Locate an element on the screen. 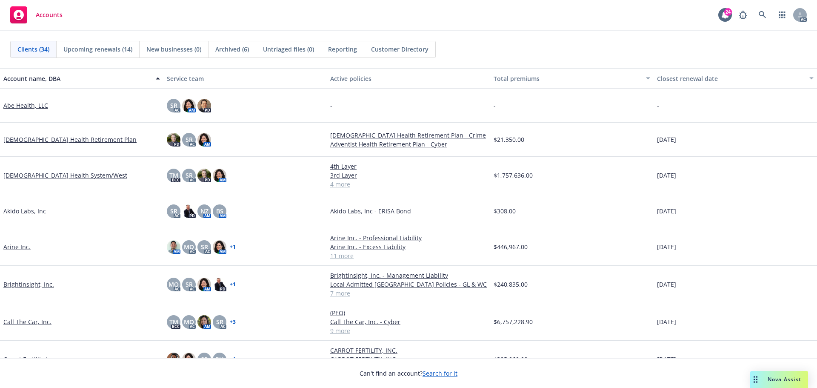  button: Active policies is located at coordinates (409, 78).